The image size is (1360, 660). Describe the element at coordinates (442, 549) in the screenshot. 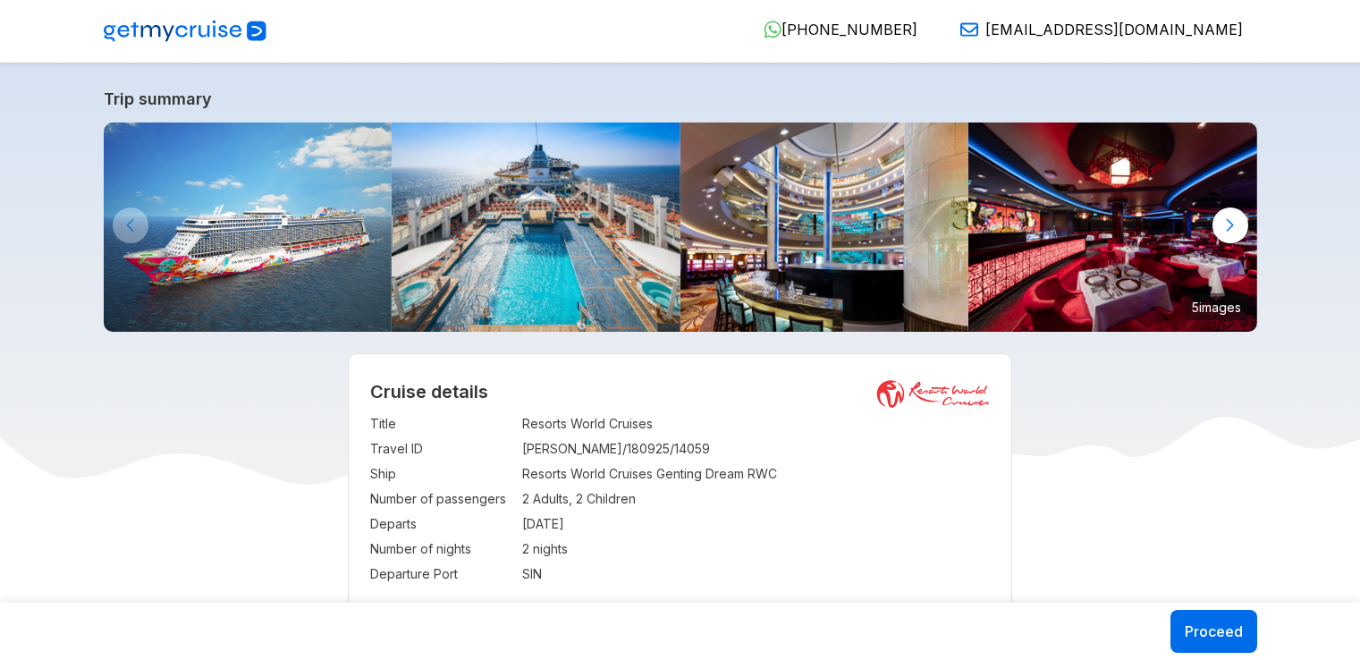

I see `td: Number of nights` at that location.